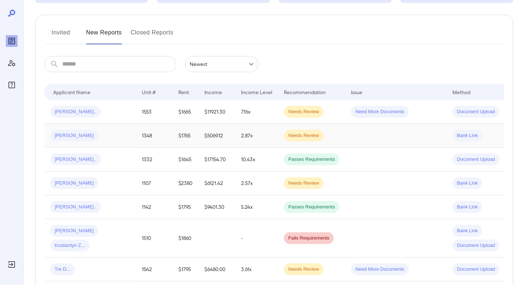 The width and height of the screenshot is (522, 285). I want to click on button: New Reports, so click(104, 36).